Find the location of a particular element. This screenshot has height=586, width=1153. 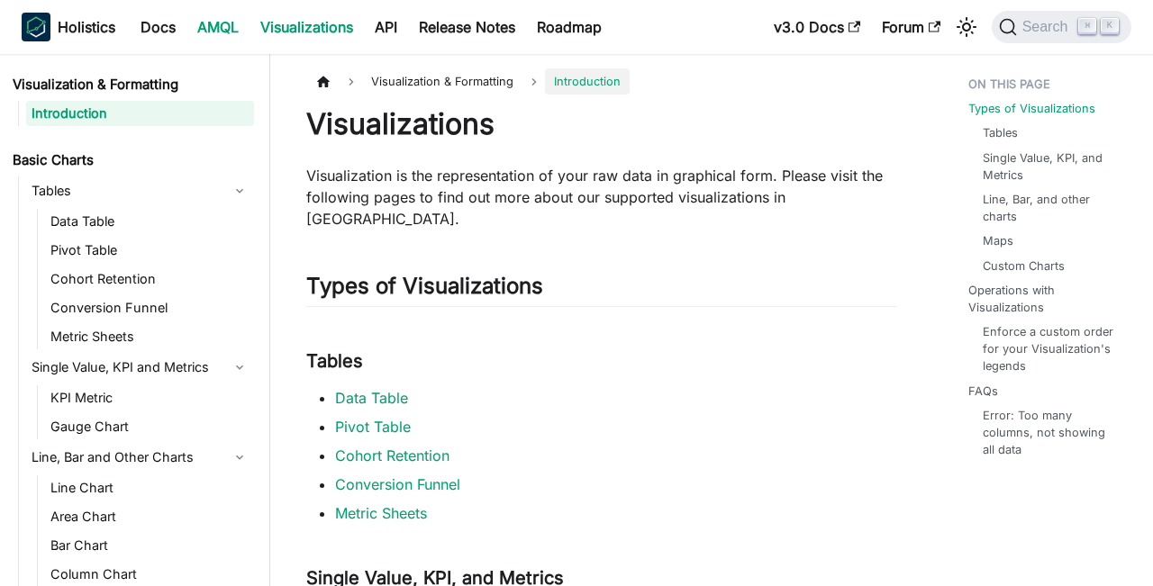

a: Basic Charts is located at coordinates (131, 160).